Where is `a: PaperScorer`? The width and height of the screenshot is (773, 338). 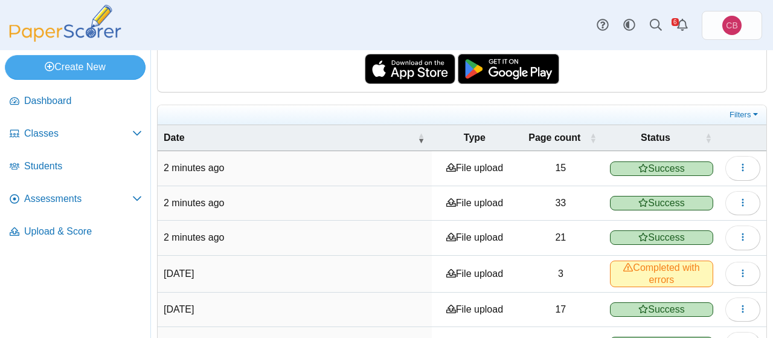 a: PaperScorer is located at coordinates (65, 38).